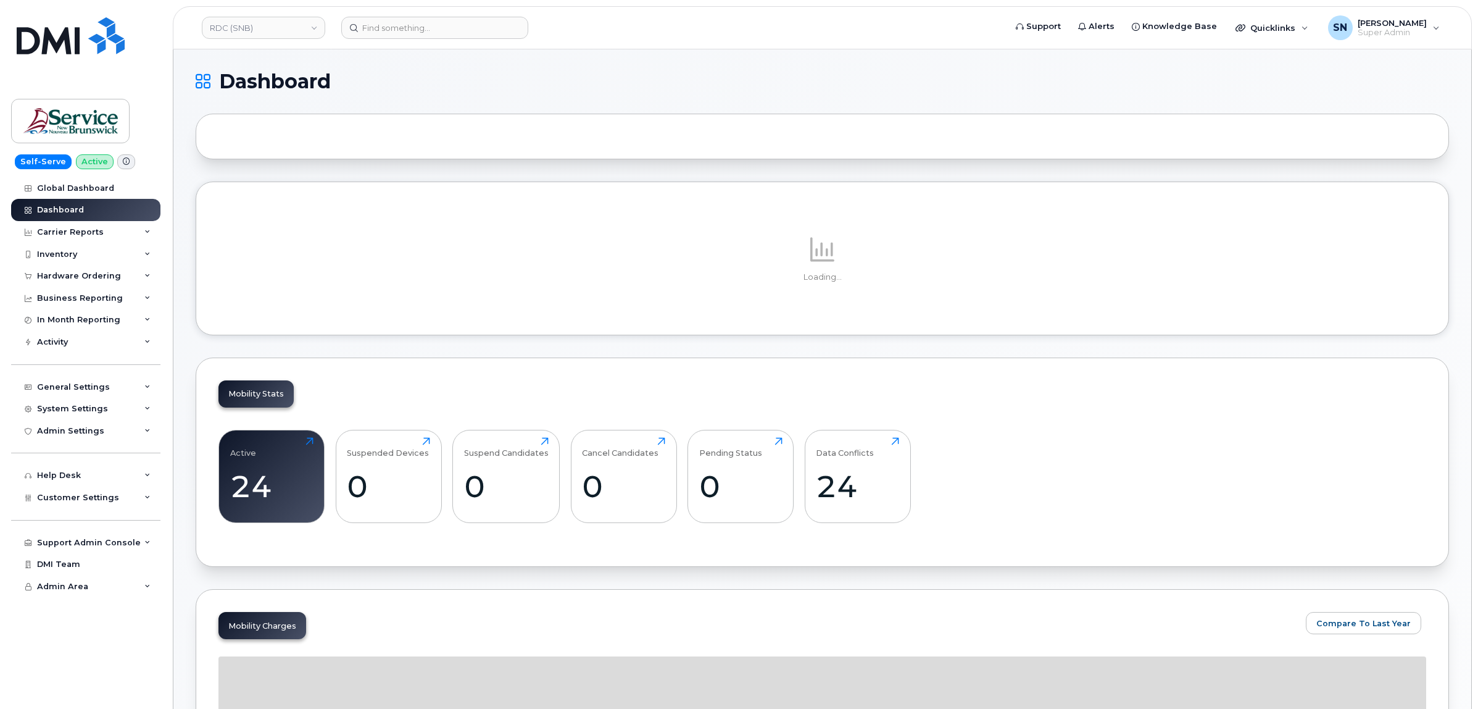 The height and width of the screenshot is (709, 1478). What do you see at coordinates (857, 477) in the screenshot?
I see `a: Data Conflicts24` at bounding box center [857, 477].